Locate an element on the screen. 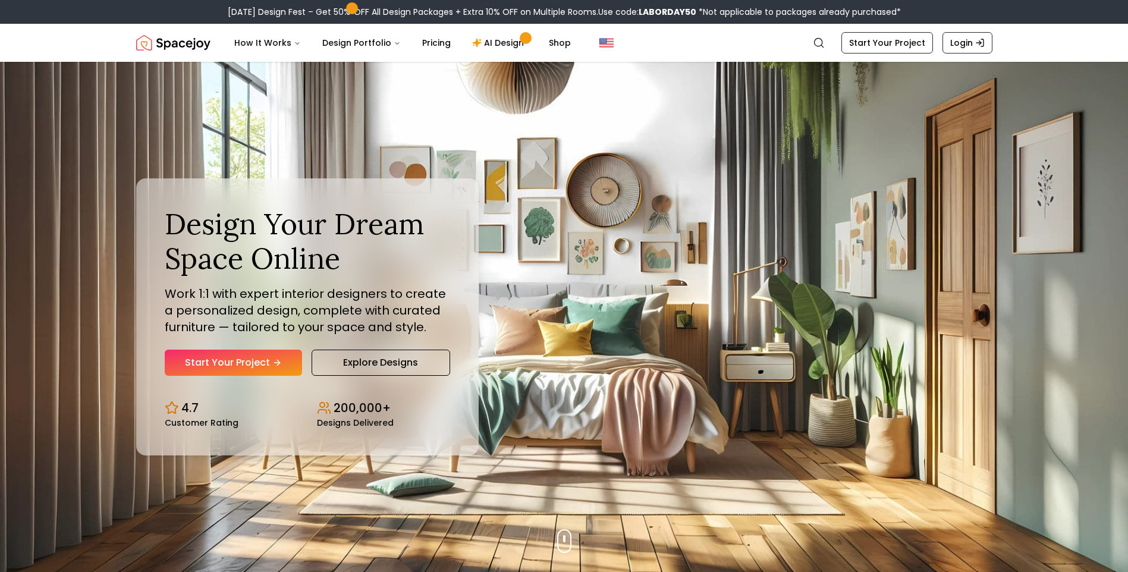 The width and height of the screenshot is (1128, 572). span: *Not applicable to packages already purchased* is located at coordinates (799, 12).